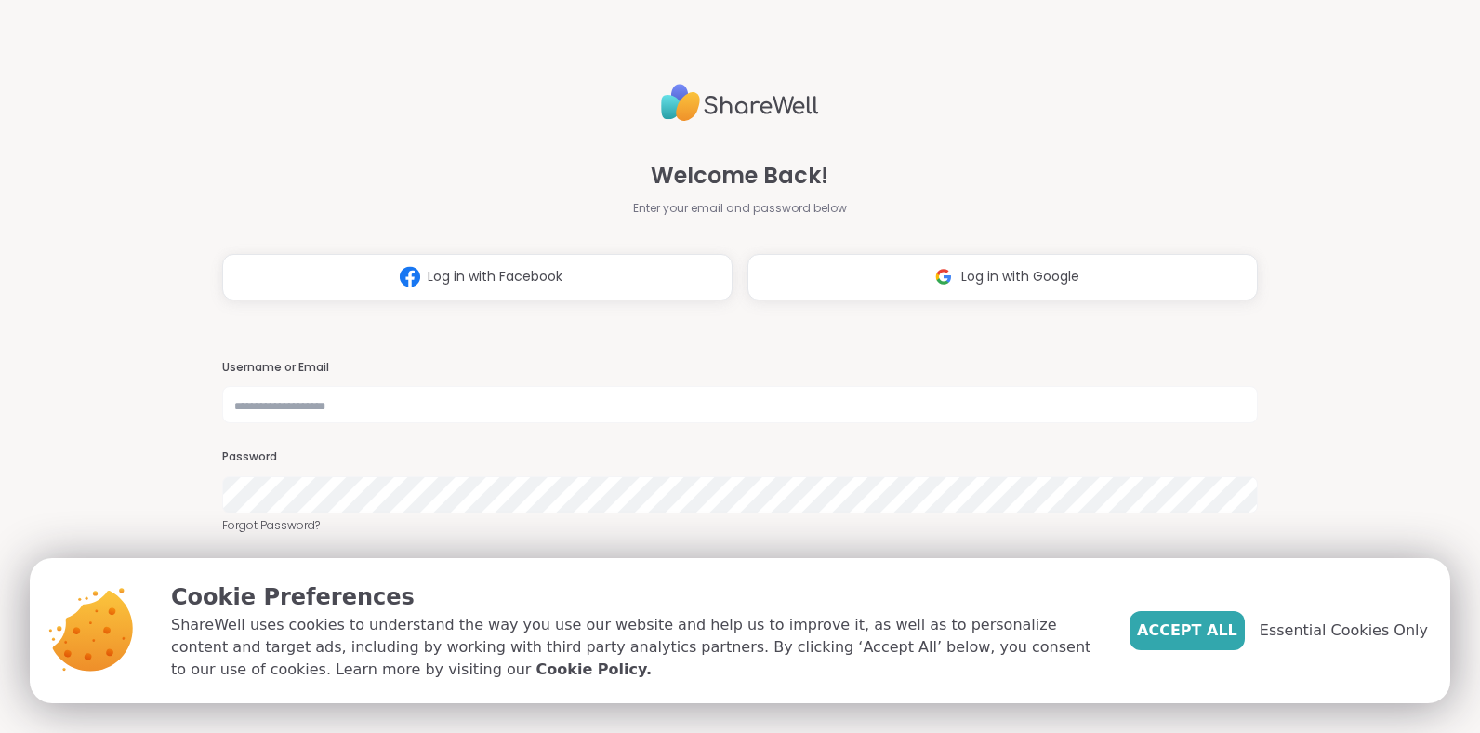 The height and width of the screenshot is (733, 1480). What do you see at coordinates (740, 525) in the screenshot?
I see `a: Forgot Password?` at bounding box center [740, 525].